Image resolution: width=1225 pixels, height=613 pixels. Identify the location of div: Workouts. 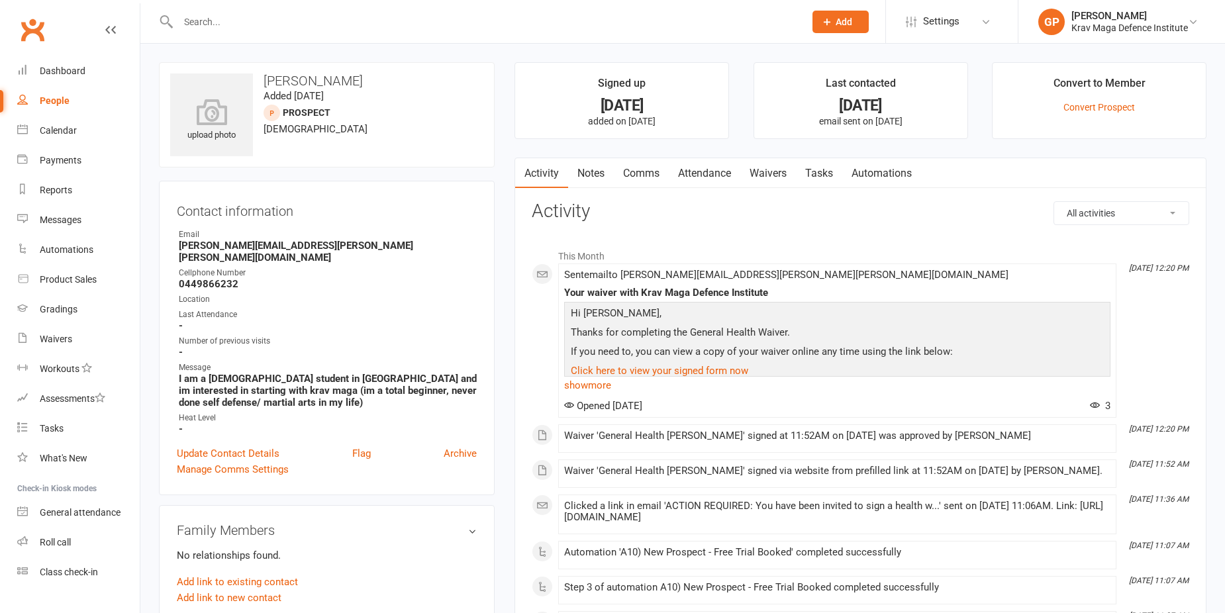
(60, 369).